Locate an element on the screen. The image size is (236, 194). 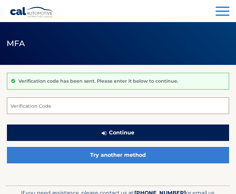
a: Cal Automotive is located at coordinates (32, 12).